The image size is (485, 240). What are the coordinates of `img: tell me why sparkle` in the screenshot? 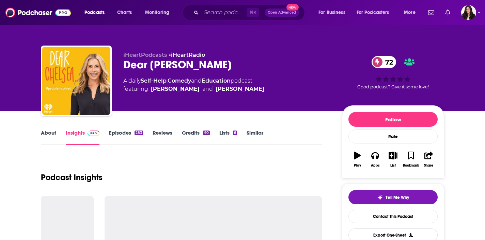 It's located at (380, 198).